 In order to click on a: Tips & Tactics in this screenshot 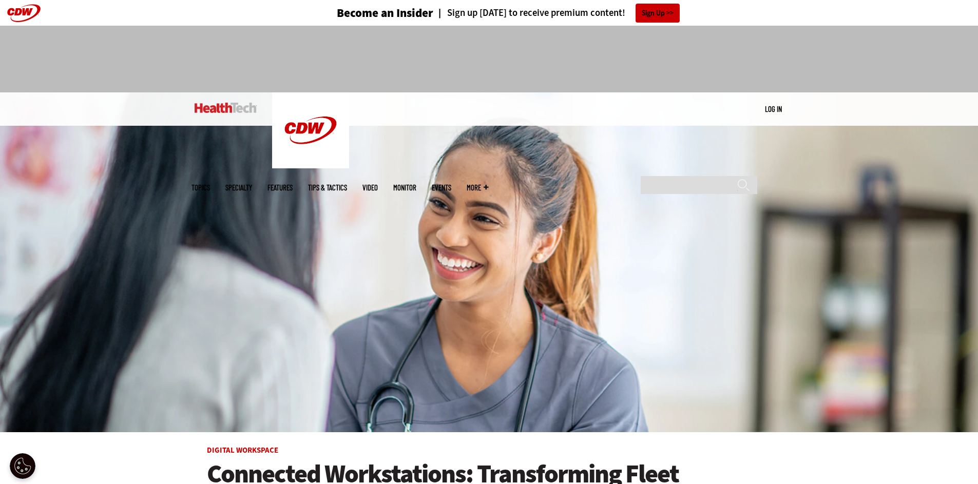, I will do `click(328, 187)`.